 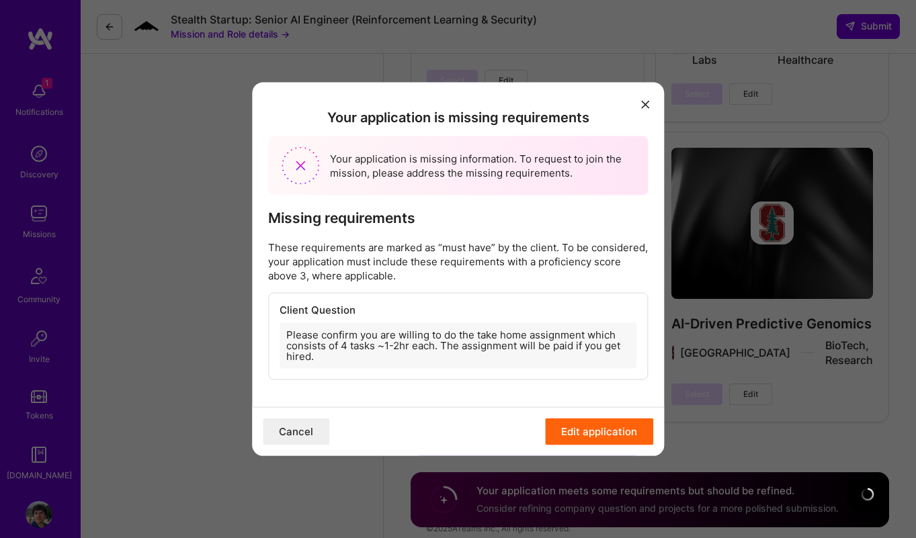 I want to click on div: Please confirm you are willing to do the take home assignment which consists of 4 tasks ~1-2hr ea..., so click(x=457, y=346).